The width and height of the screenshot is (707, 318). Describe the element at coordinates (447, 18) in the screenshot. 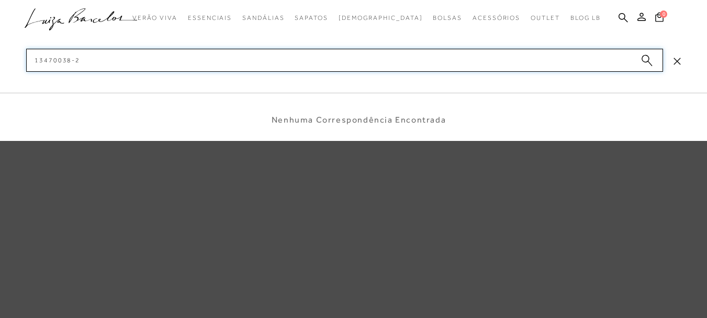

I see `span: Bolsas` at that location.